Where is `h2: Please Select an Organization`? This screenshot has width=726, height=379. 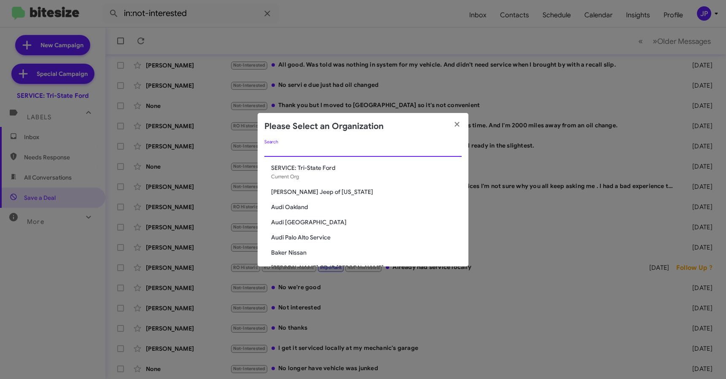 h2: Please Select an Organization is located at coordinates (324, 126).